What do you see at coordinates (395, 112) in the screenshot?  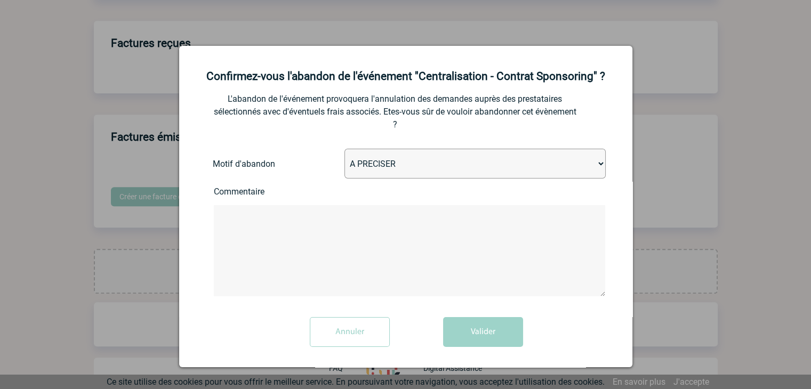 I see `p: L'abandon de l'événement provoquera l'annulation des demandes auprès des prestataires sélectionné...` at bounding box center [395, 112].